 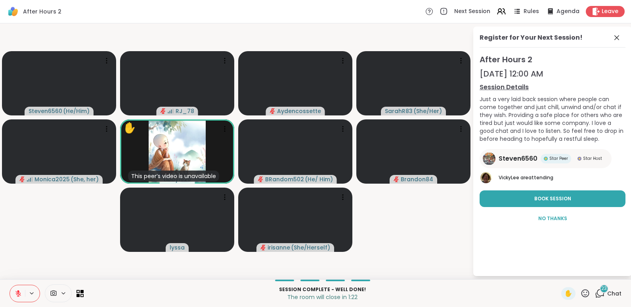 What do you see at coordinates (552, 199) in the screenshot?
I see `span: Book Session` at bounding box center [552, 199].